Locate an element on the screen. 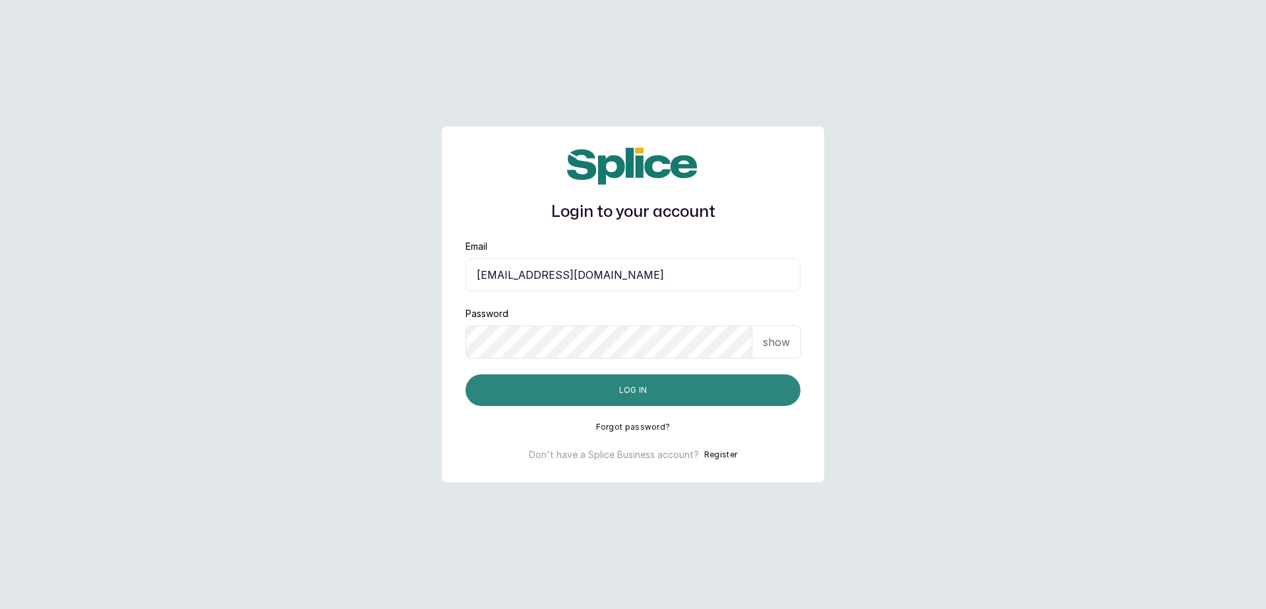 The height and width of the screenshot is (609, 1266). label: Email is located at coordinates (476, 247).